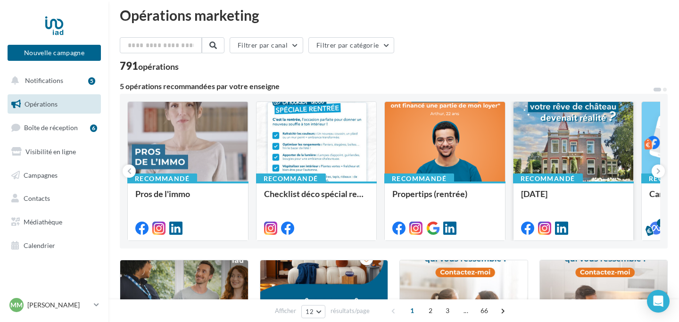 The image size is (679, 322). I want to click on div: Opérations marketing, so click(394, 15).